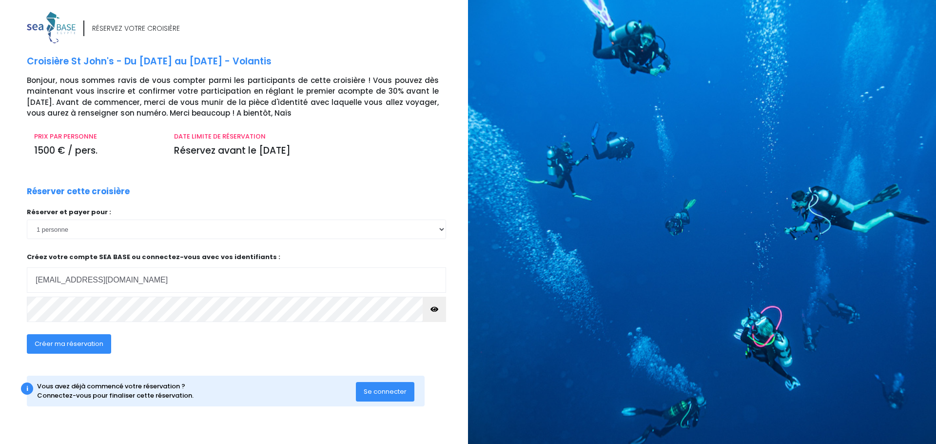 The width and height of the screenshot is (936, 444). Describe the element at coordinates (69, 344) in the screenshot. I see `button: Créer ma réservation` at that location.